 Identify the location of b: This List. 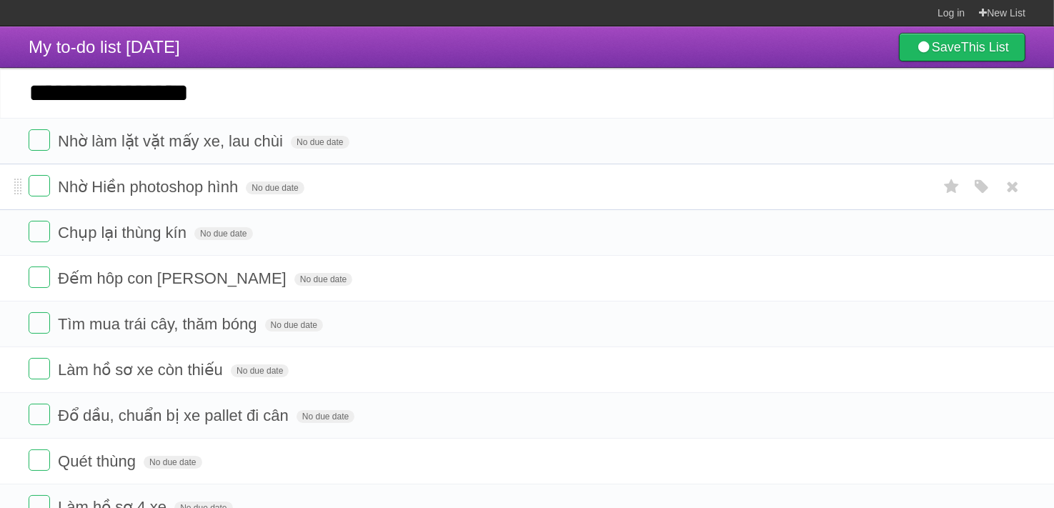
(985, 47).